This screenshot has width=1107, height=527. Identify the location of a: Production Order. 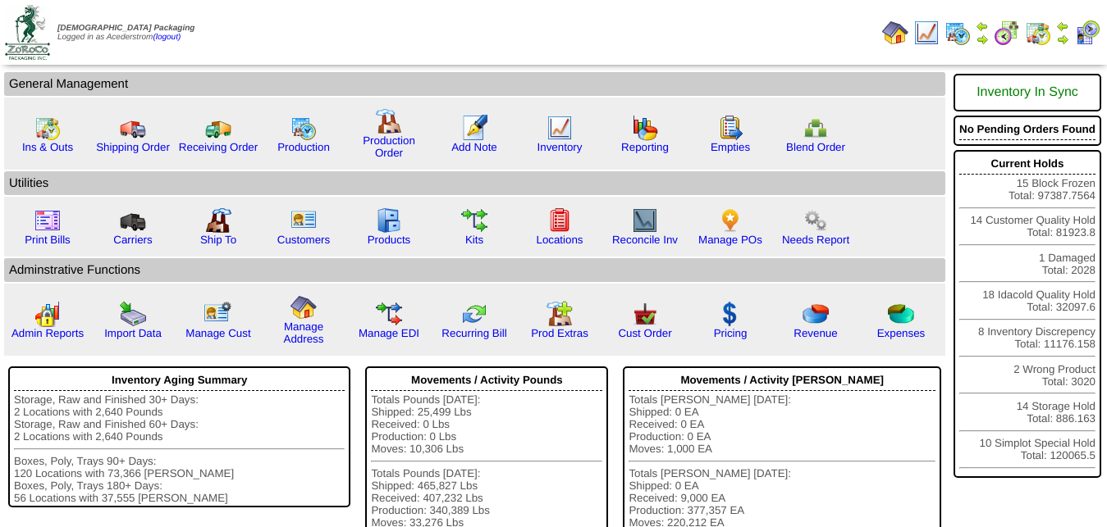
(389, 147).